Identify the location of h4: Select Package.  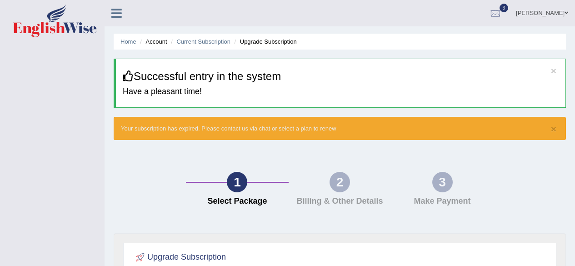
(237, 201).